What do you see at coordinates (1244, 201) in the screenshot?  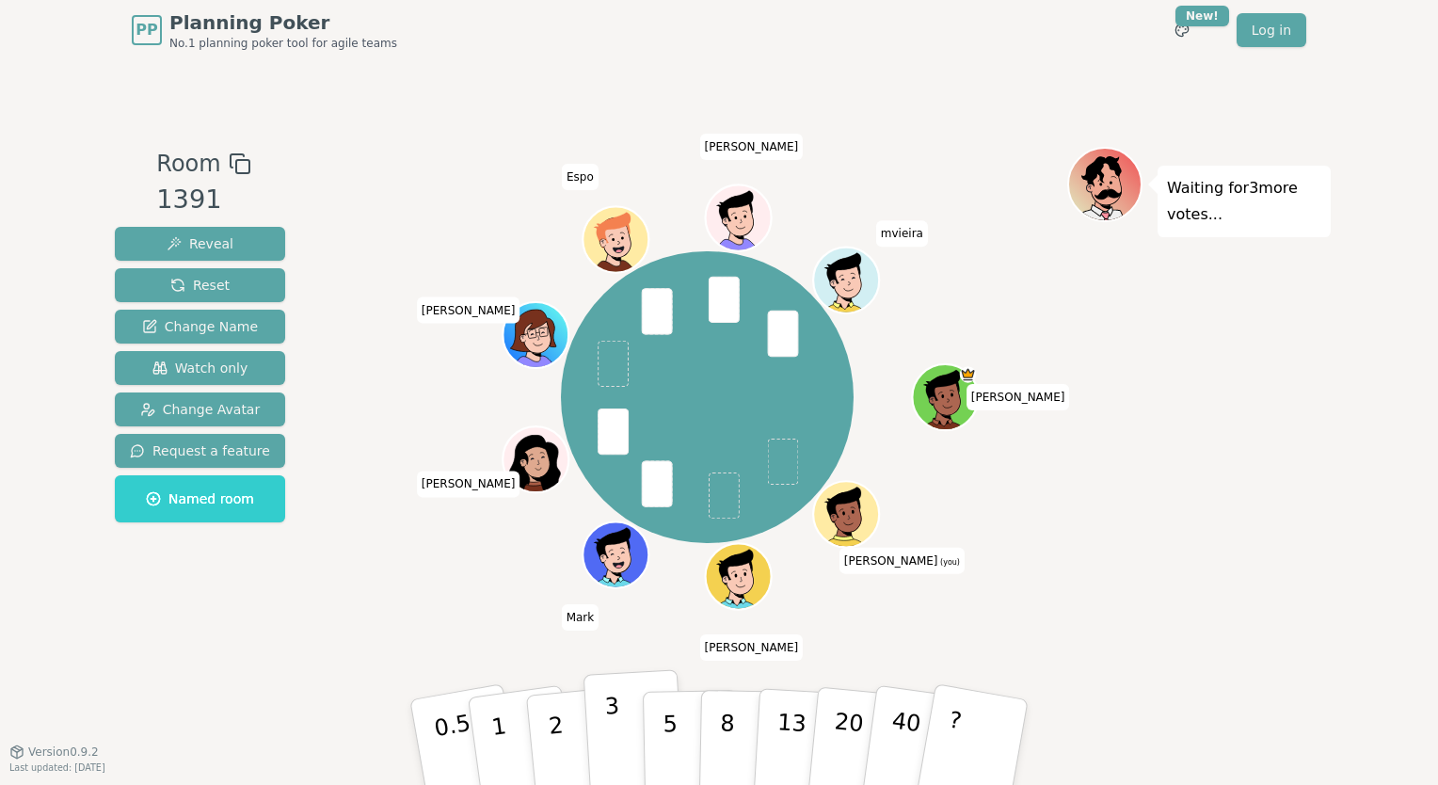 I see `p: Waiting for 3 more votes...` at bounding box center [1244, 201].